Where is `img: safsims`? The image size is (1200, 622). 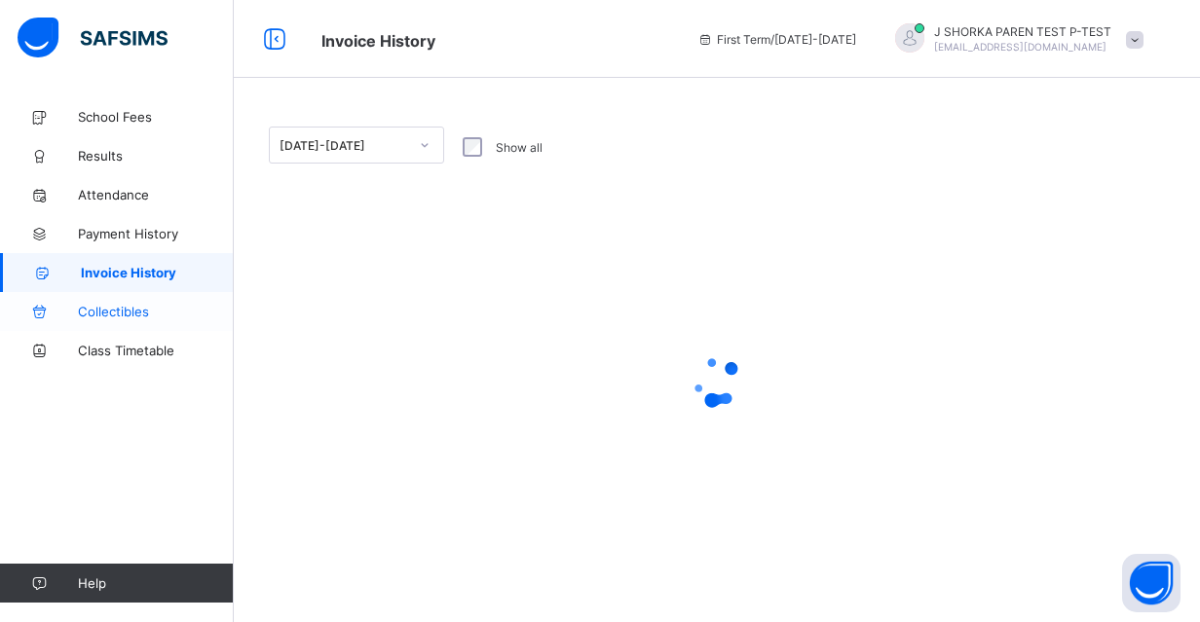
img: safsims is located at coordinates (93, 38).